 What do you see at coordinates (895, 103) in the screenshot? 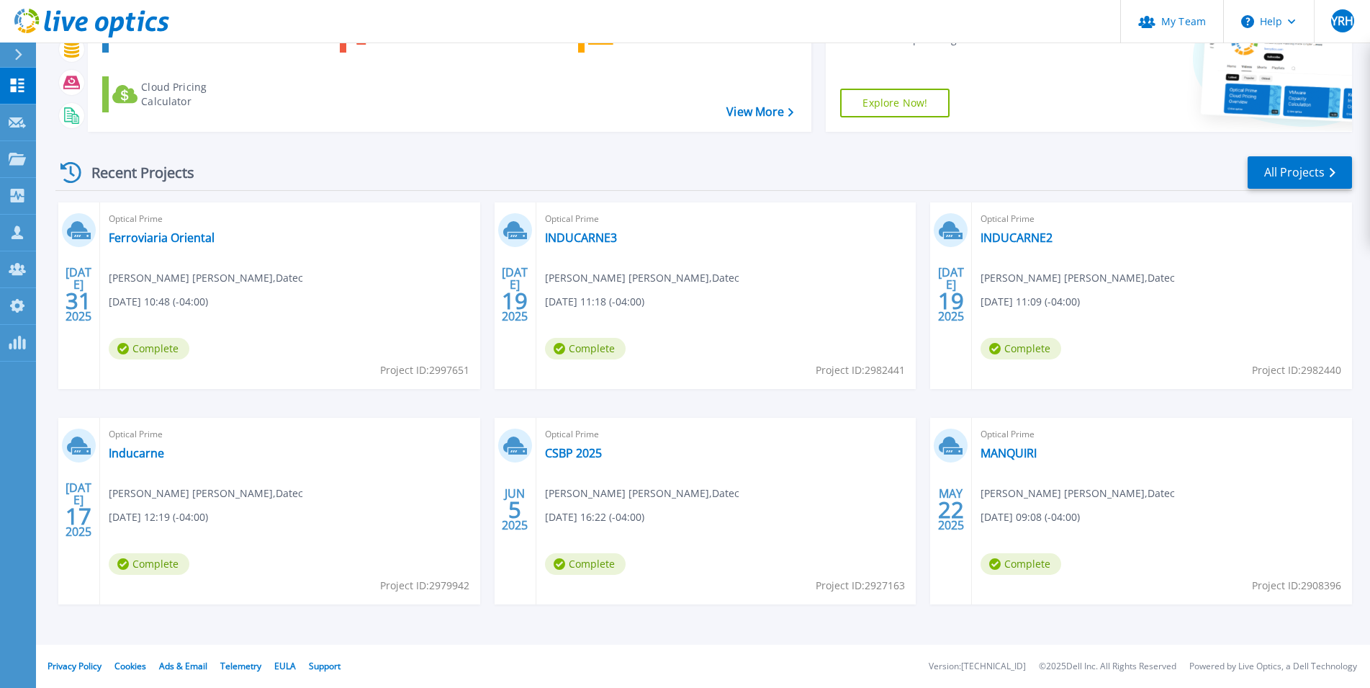
I see `a: Explore Now!` at bounding box center [895, 103].